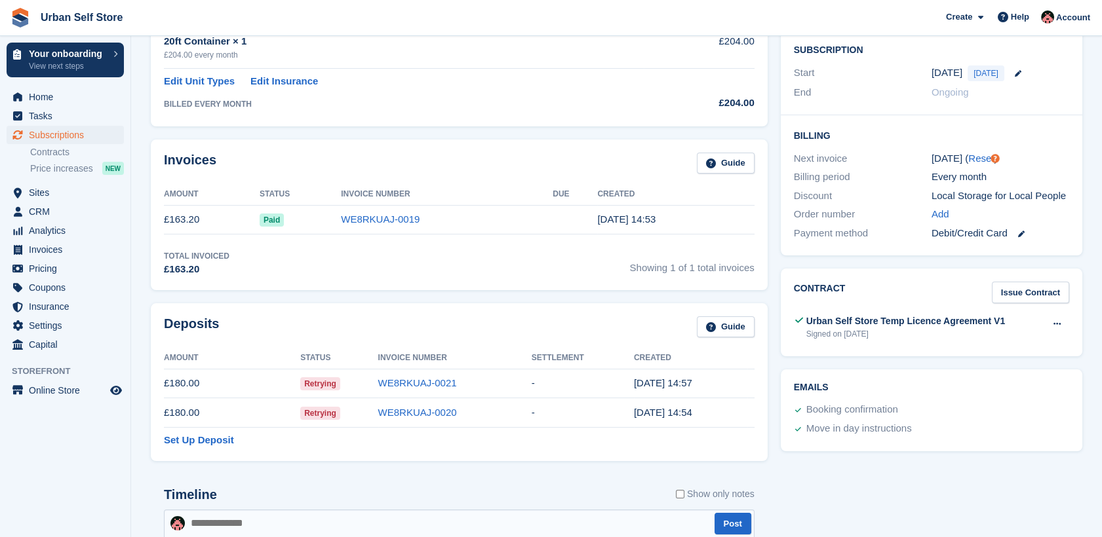  I want to click on a: Contracts, so click(77, 152).